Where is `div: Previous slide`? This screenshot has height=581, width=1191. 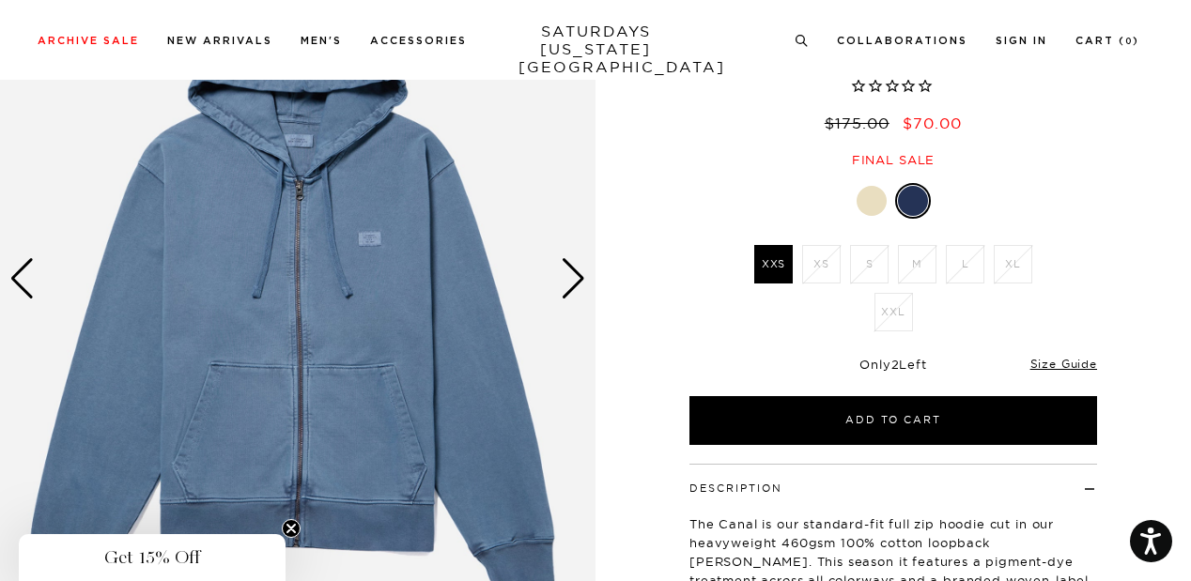 div: Previous slide is located at coordinates (22, 279).